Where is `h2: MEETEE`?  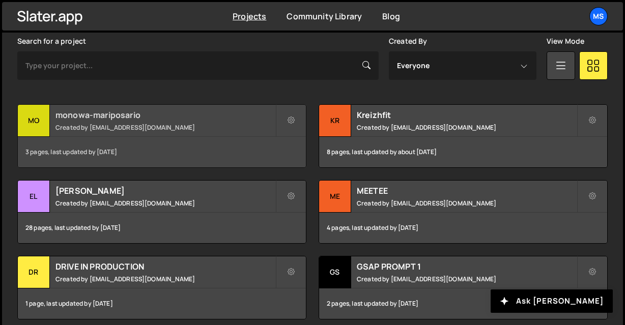
h2: MEETEE is located at coordinates (467, 191).